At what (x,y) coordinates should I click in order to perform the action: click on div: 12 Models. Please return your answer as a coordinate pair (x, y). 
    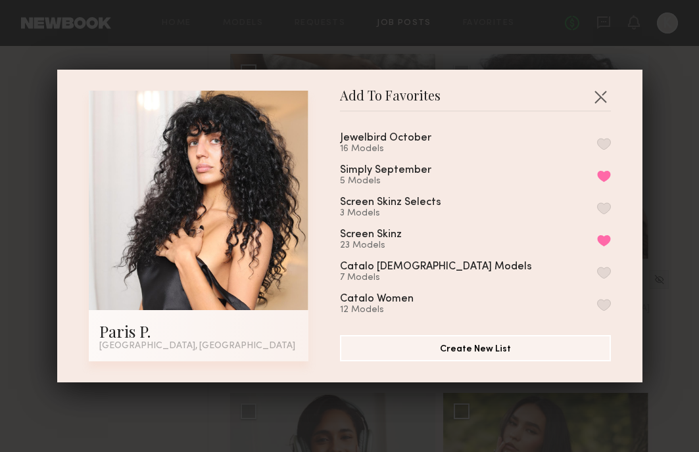
    Looking at the image, I should click on (392, 310).